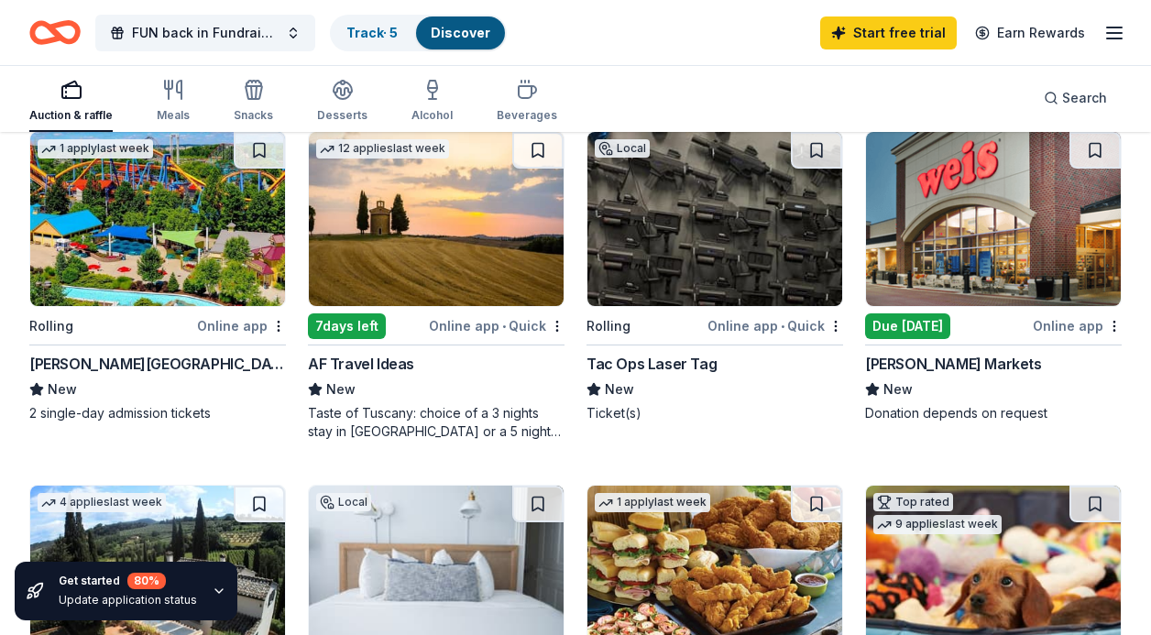 The width and height of the screenshot is (1151, 635). Describe the element at coordinates (205, 33) in the screenshot. I see `span: FUN back in Fundraising` at that location.